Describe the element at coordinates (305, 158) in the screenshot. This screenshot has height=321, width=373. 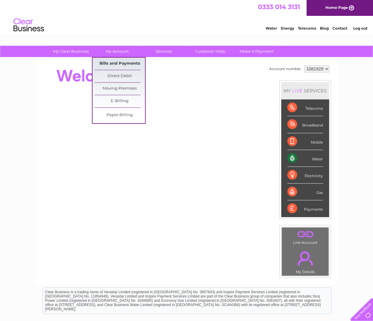
I see `div: Water` at that location.